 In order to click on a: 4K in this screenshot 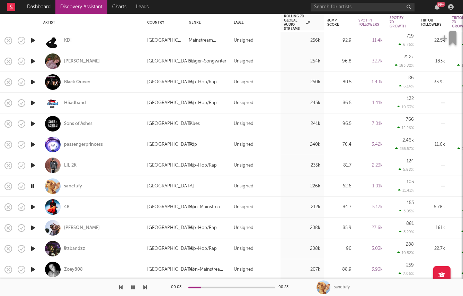, I will do `click(67, 207)`.